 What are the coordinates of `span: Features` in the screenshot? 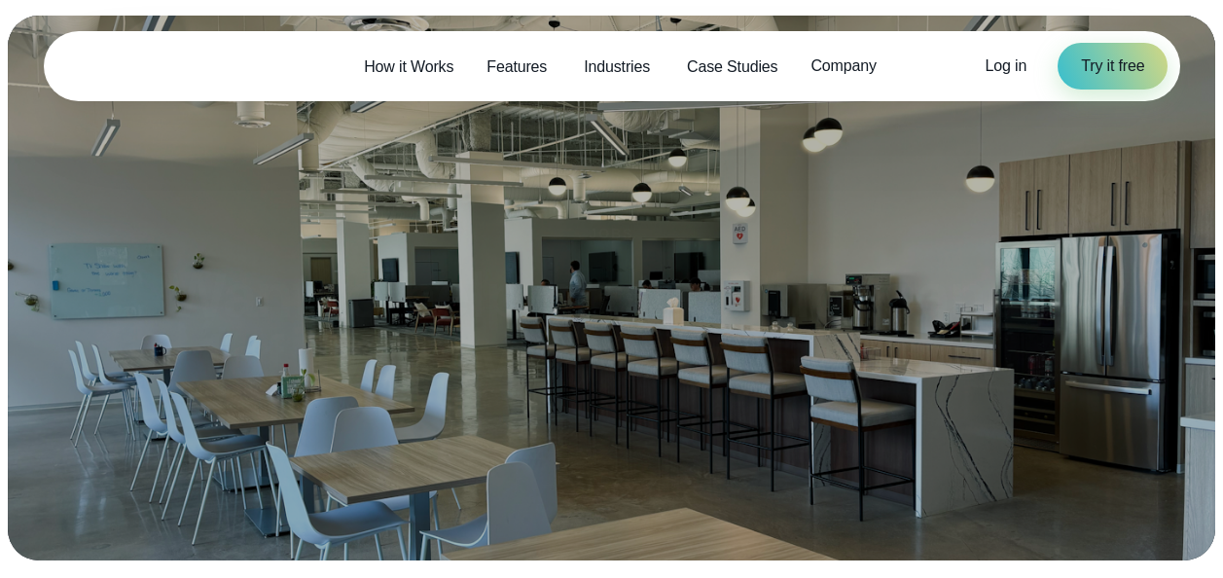 It's located at (517, 67).